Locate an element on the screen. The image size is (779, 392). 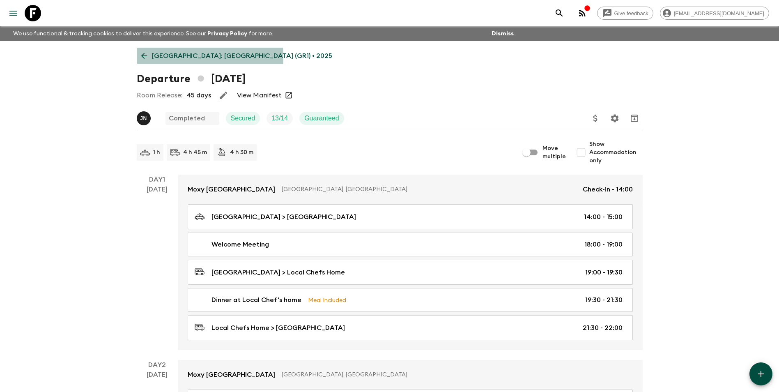
span: Move multiple is located at coordinates (554, 152).